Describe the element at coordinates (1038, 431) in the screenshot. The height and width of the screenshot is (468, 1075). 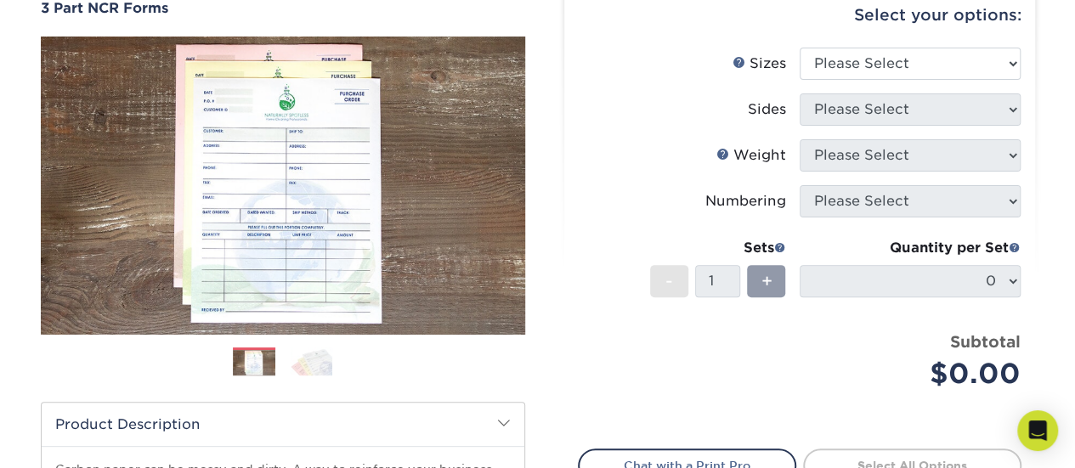
I see `div: Open Intercom Messenger` at that location.